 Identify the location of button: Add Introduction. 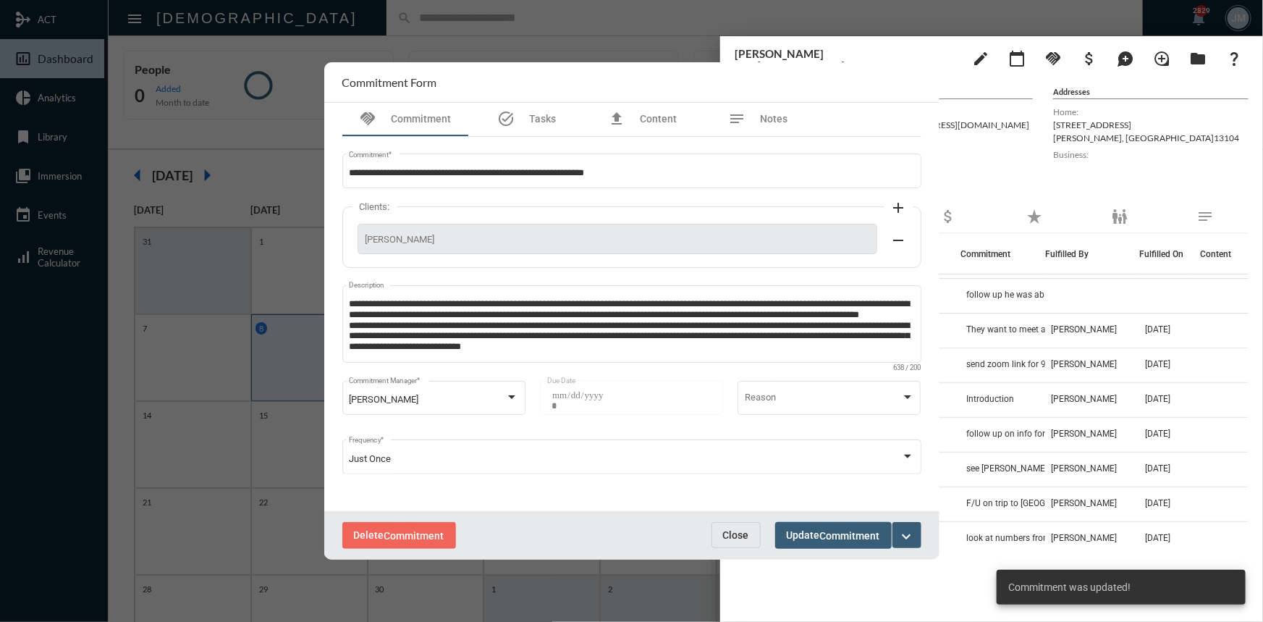
(1161, 58).